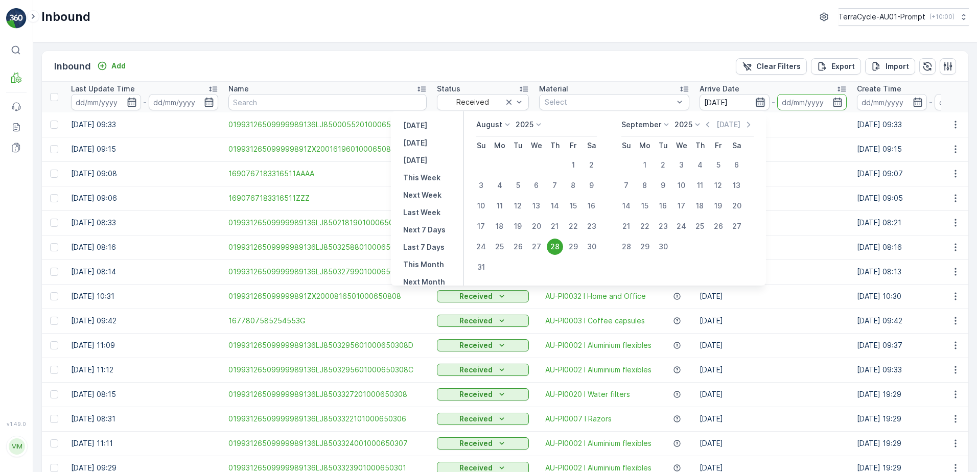 Image resolution: width=977 pixels, height=472 pixels. Describe the element at coordinates (592, 226) in the screenshot. I see `div: 23` at that location.